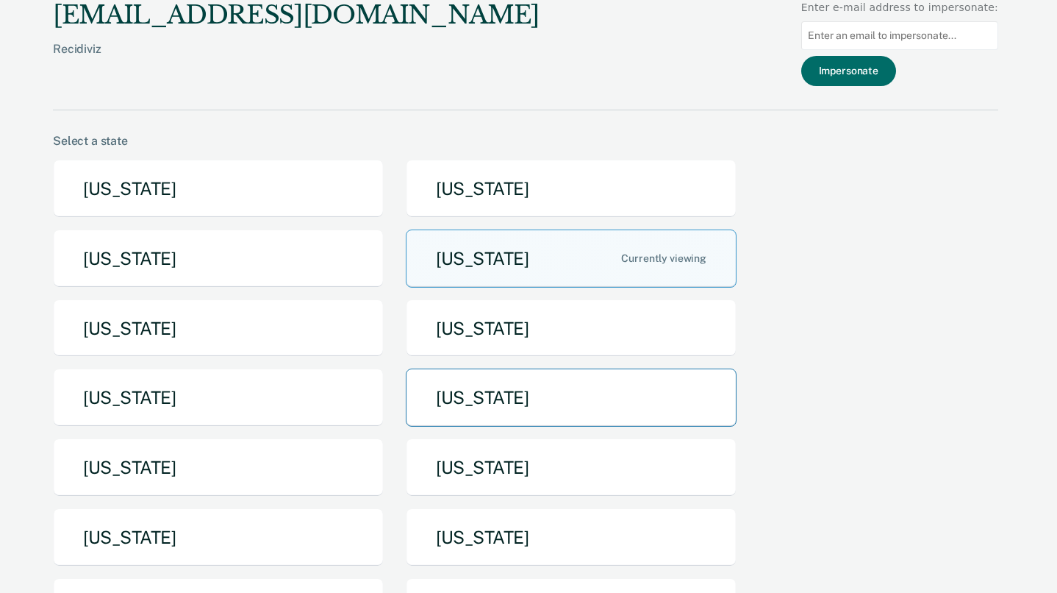 The image size is (1057, 593). I want to click on input: Enter an email to impersonate..., so click(900, 35).